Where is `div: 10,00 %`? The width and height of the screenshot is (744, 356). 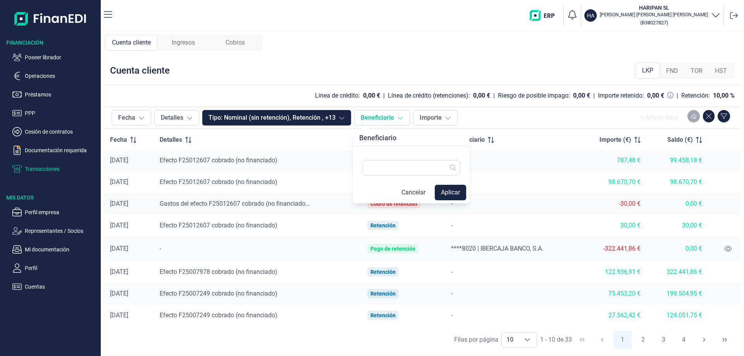 div: 10,00 % is located at coordinates (724, 96).